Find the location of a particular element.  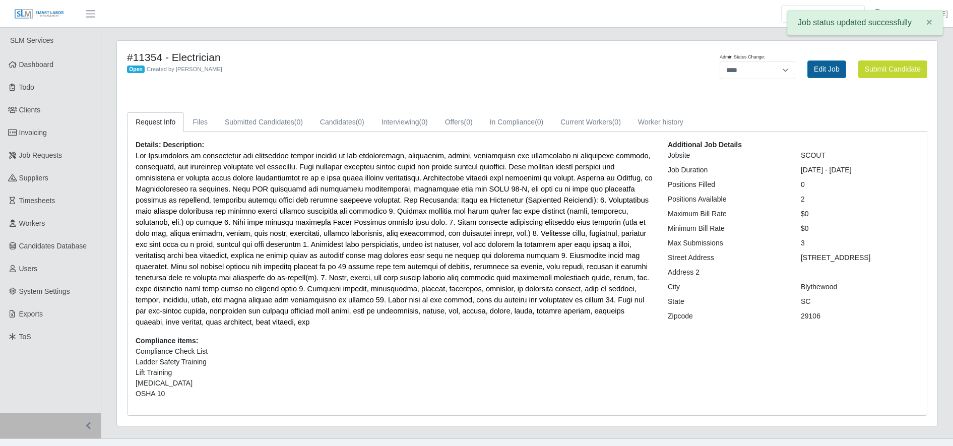

button: Submit Candidate is located at coordinates (892, 69).